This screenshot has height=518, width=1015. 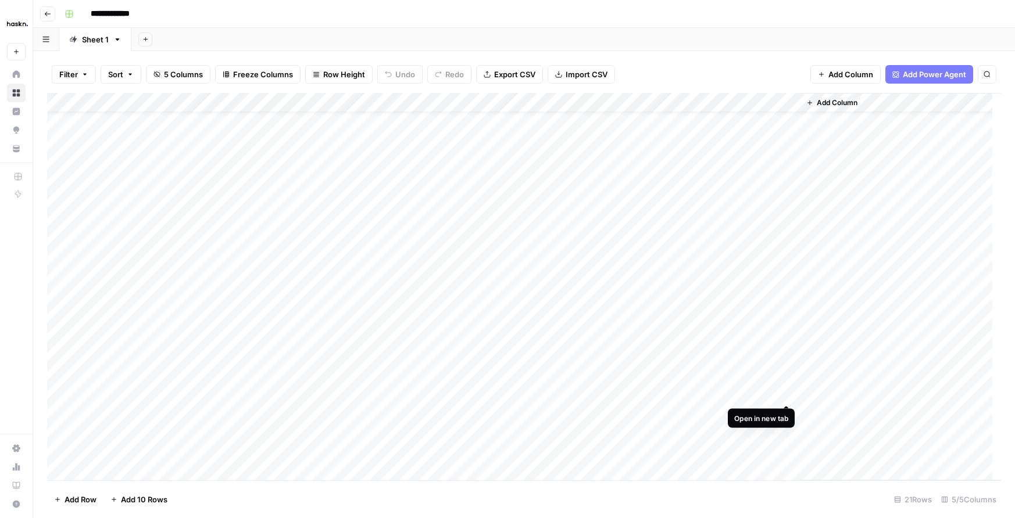 What do you see at coordinates (16, 149) in the screenshot?
I see `a: Your Data` at bounding box center [16, 149].